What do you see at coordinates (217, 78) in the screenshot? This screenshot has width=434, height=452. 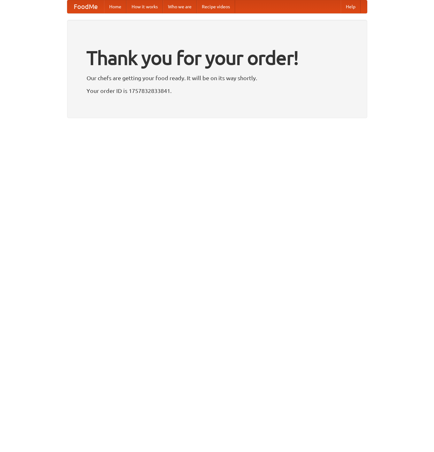 I see `p: Our chefs are getting your food ready. It will be on its way shortly.` at bounding box center [217, 78].